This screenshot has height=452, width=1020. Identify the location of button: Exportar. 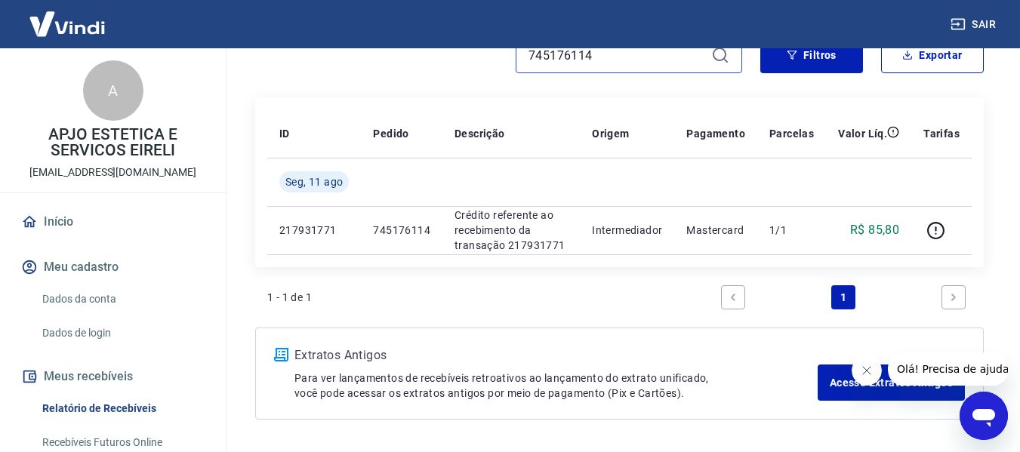
(932, 55).